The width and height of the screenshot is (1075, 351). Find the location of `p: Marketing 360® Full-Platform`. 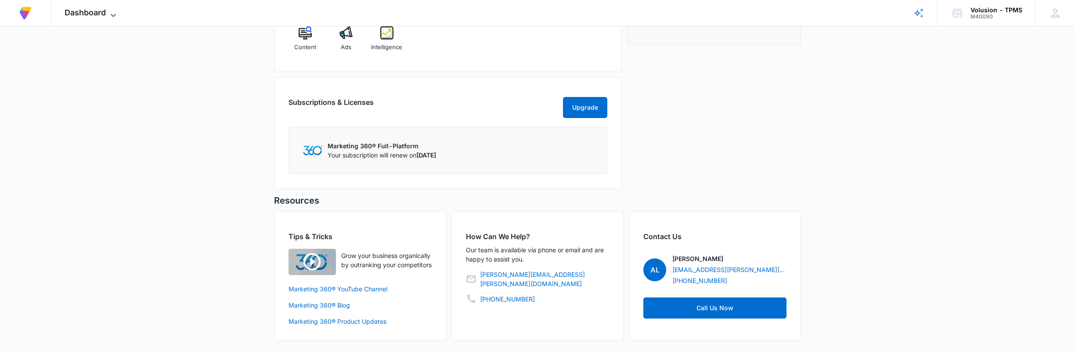

p: Marketing 360® Full-Platform is located at coordinates (382, 146).